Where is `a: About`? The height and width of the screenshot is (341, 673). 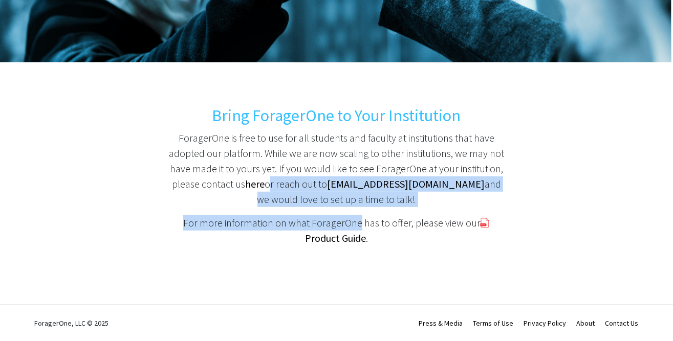
a: About is located at coordinates (586, 323).